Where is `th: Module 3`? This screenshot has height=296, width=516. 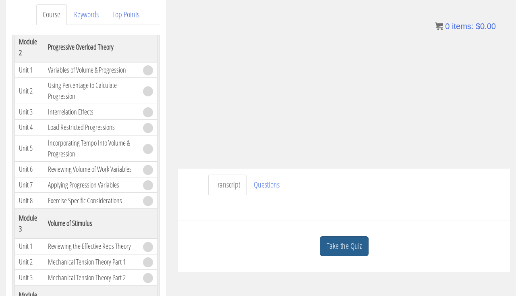
th: Module 3 is located at coordinates (29, 223).